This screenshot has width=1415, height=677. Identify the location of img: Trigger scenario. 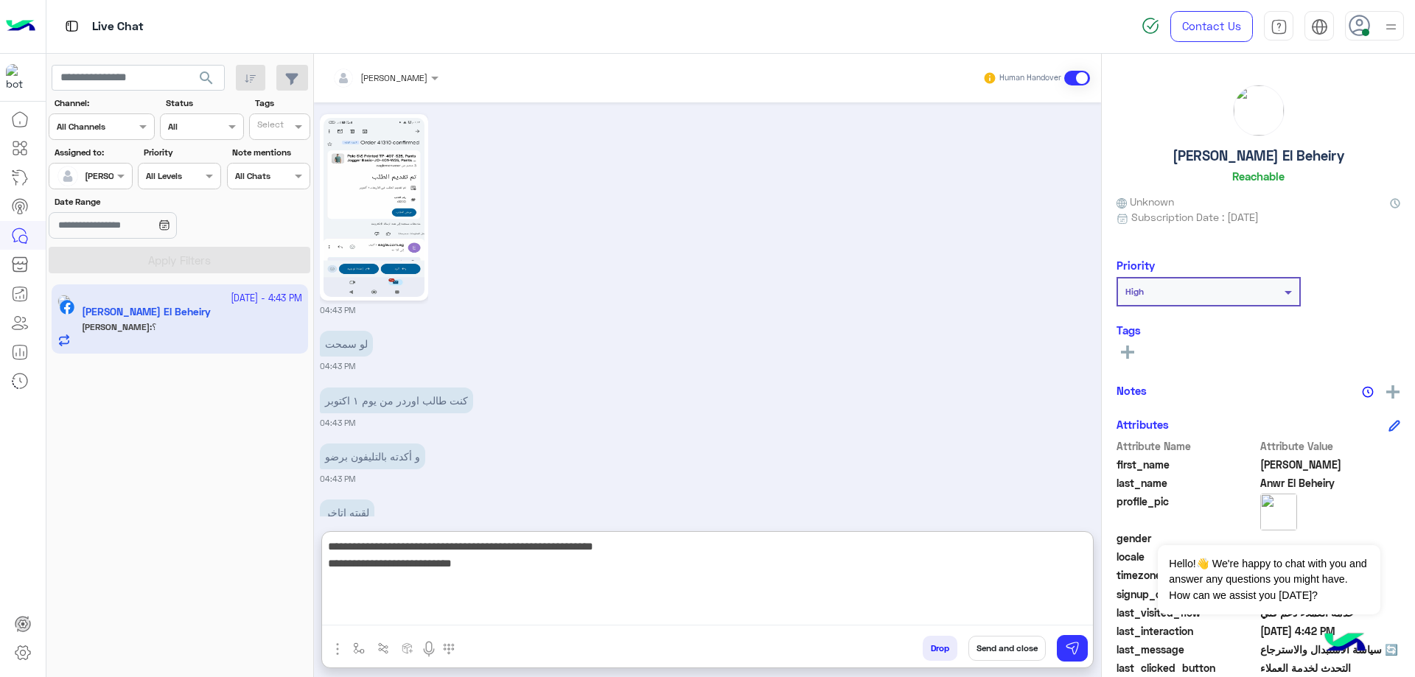
(383, 649).